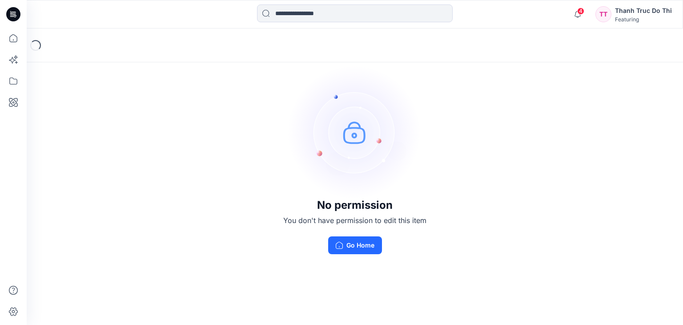  I want to click on h3: No permission, so click(355, 205).